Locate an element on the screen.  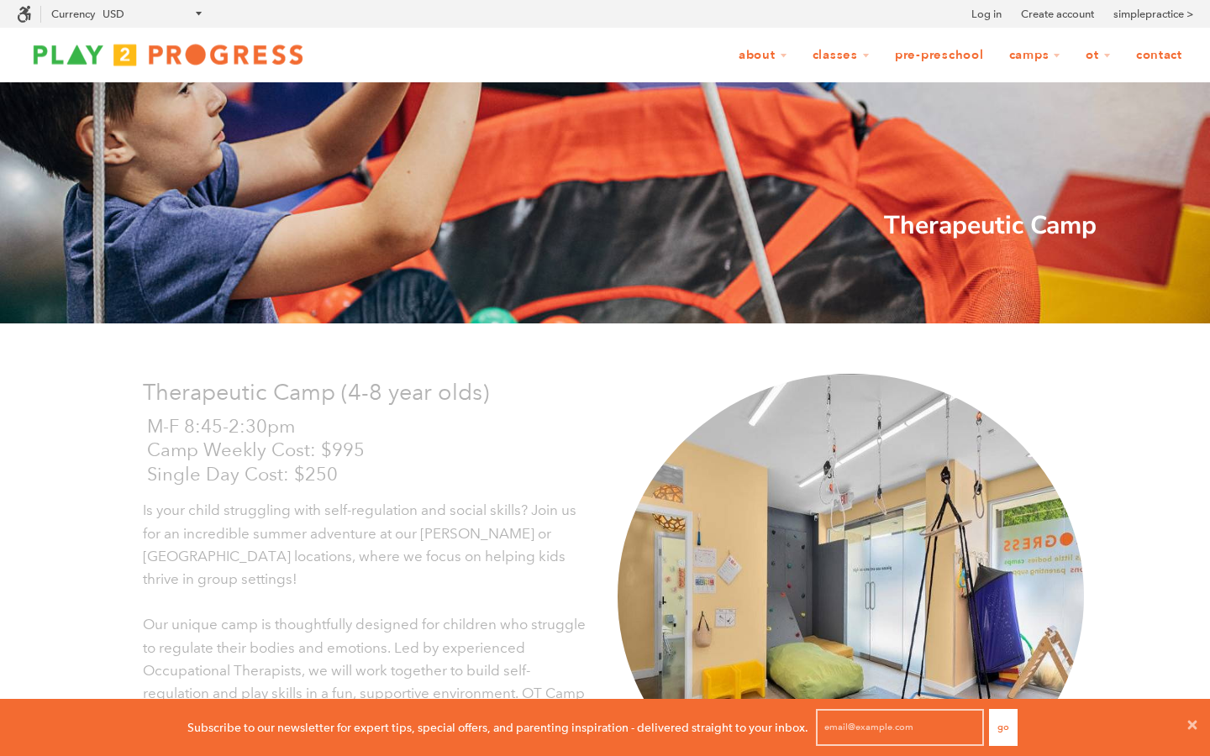
input: email@example.com is located at coordinates (900, 727).